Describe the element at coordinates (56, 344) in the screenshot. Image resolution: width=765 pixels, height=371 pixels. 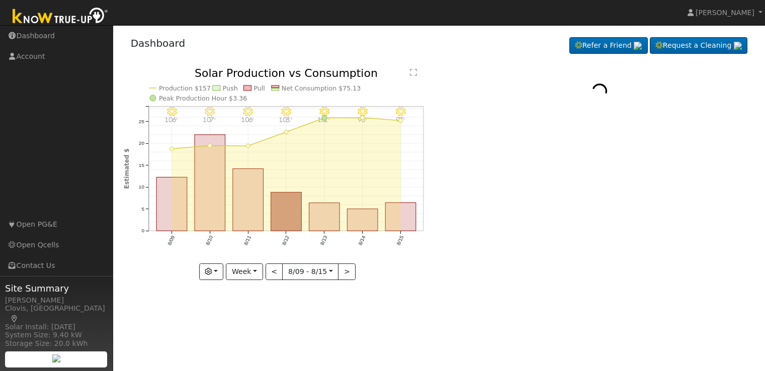
I see `div: Storage Size: 20.0 kWh` at that location.